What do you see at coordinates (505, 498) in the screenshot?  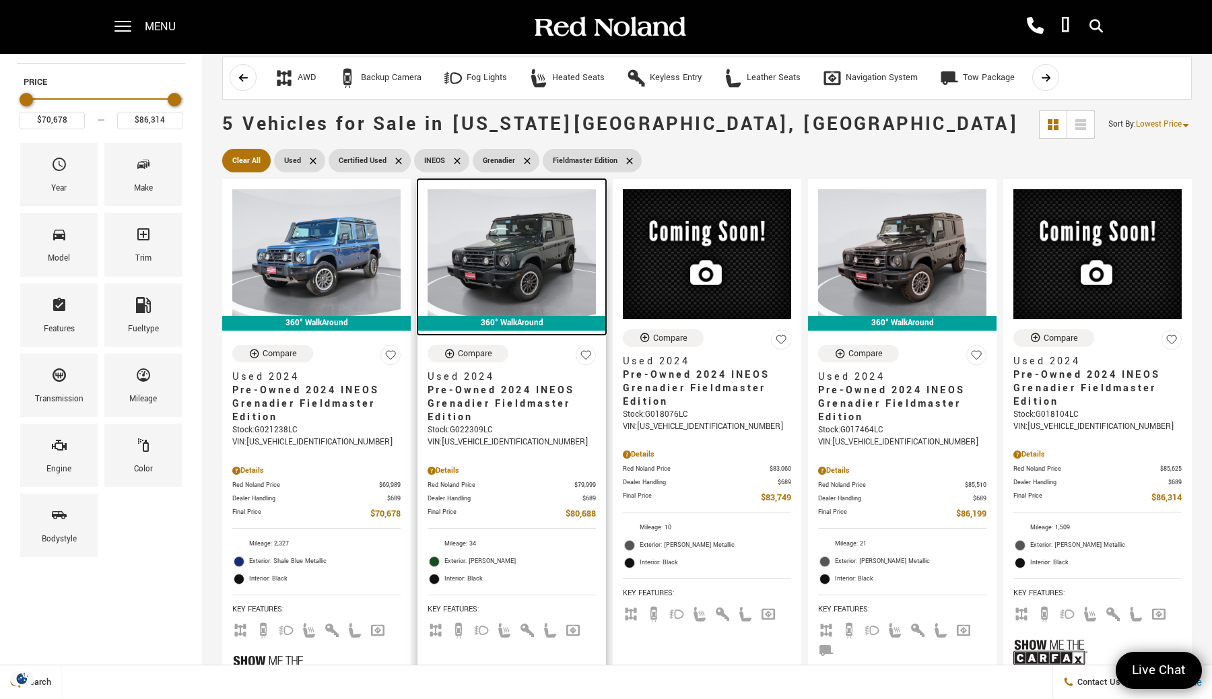 I see `span: Dealer Handling` at bounding box center [505, 498].